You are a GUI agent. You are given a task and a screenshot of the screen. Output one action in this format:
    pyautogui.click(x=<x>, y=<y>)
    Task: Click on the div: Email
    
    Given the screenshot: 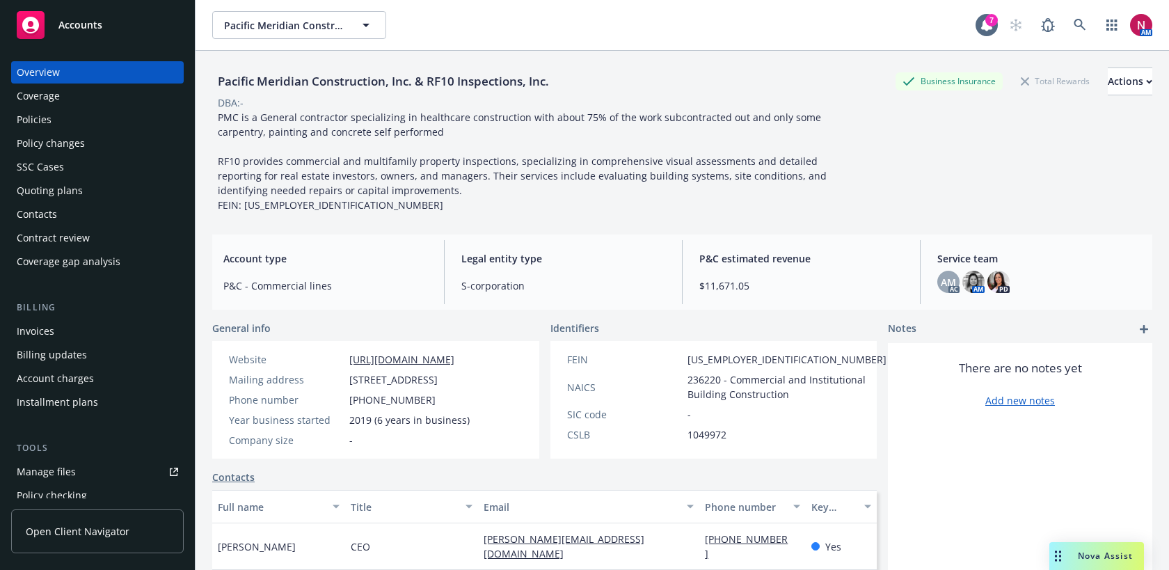 What is the action you would take?
    pyautogui.click(x=581, y=507)
    